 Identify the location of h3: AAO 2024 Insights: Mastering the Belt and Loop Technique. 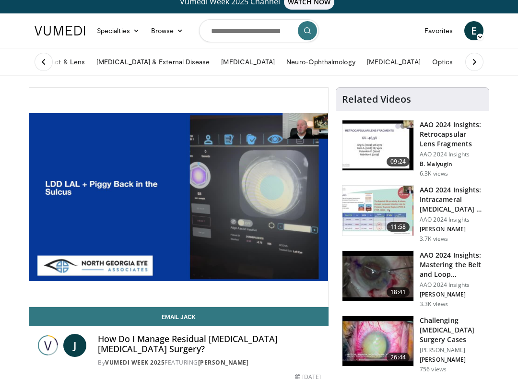
(452, 265).